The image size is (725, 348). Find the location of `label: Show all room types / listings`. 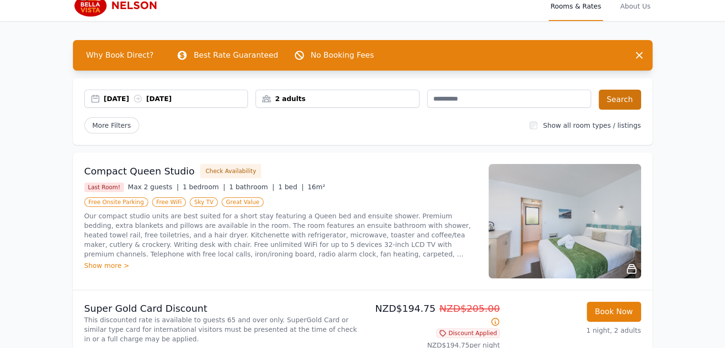

label: Show all room types / listings is located at coordinates (591, 125).